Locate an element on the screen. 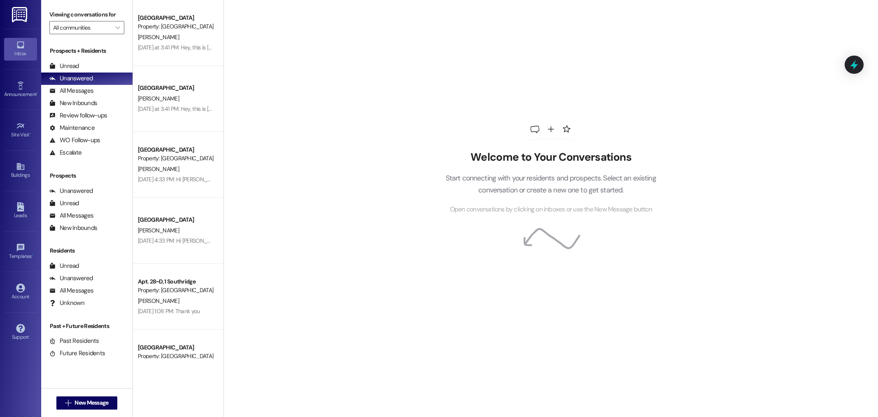 This screenshot has height=417, width=878. a: Templates • is located at coordinates (21, 252).